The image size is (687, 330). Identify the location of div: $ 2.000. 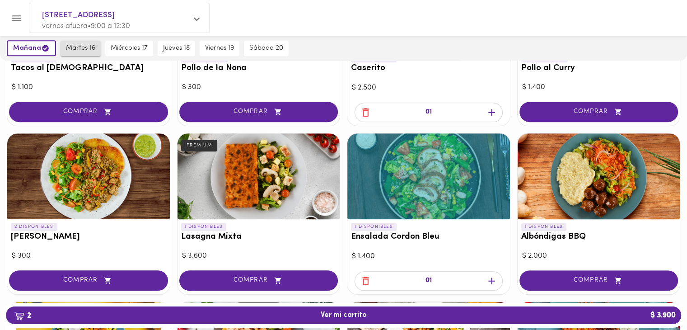
(599, 256).